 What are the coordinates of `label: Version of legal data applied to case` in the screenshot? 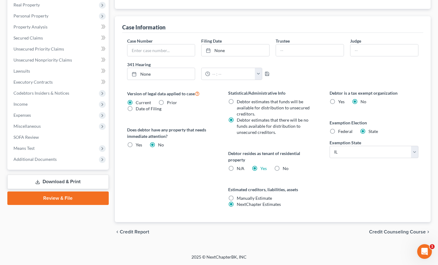 It's located at (171, 93).